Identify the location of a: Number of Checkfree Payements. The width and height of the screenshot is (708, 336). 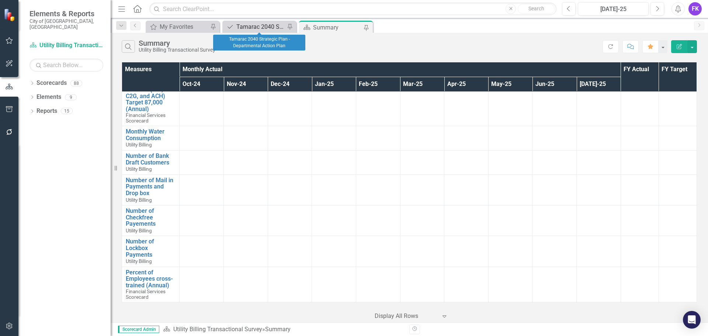
(150, 217).